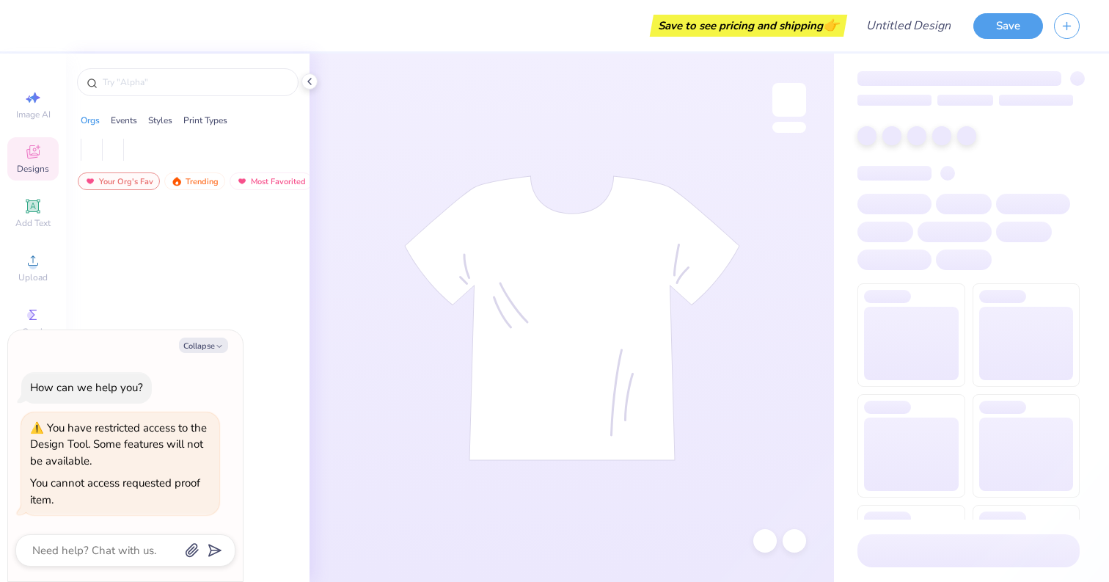 The image size is (1109, 582). I want to click on span: Greek, so click(33, 331).